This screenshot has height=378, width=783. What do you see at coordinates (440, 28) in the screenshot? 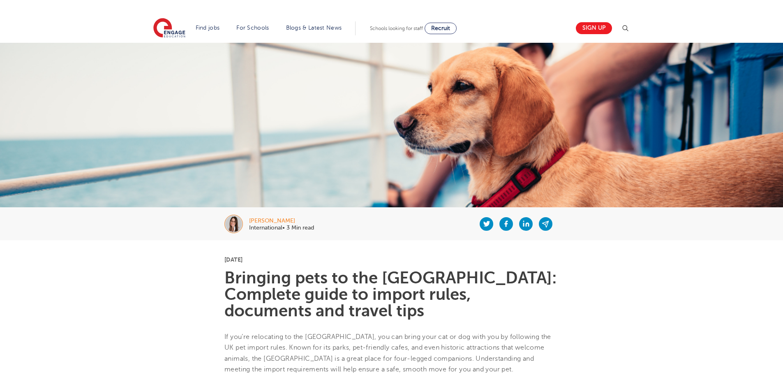
I see `a: Recruit` at bounding box center [440, 28].